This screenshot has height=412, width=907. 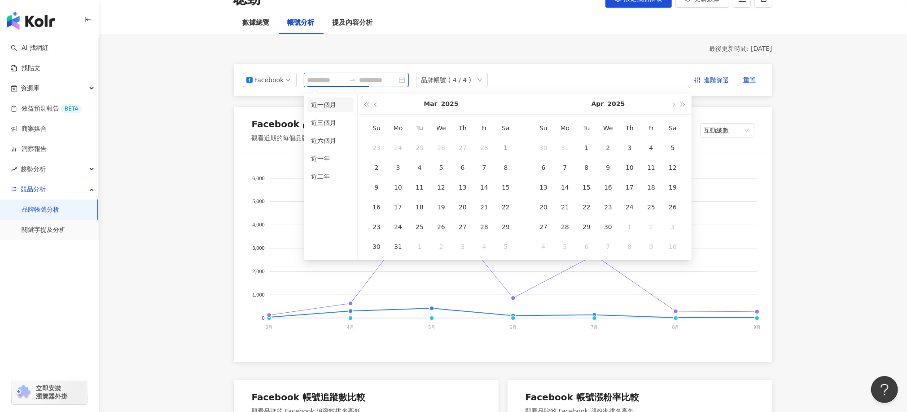 What do you see at coordinates (544, 246) in the screenshot?
I see `td: 2025-05-04` at bounding box center [544, 246].